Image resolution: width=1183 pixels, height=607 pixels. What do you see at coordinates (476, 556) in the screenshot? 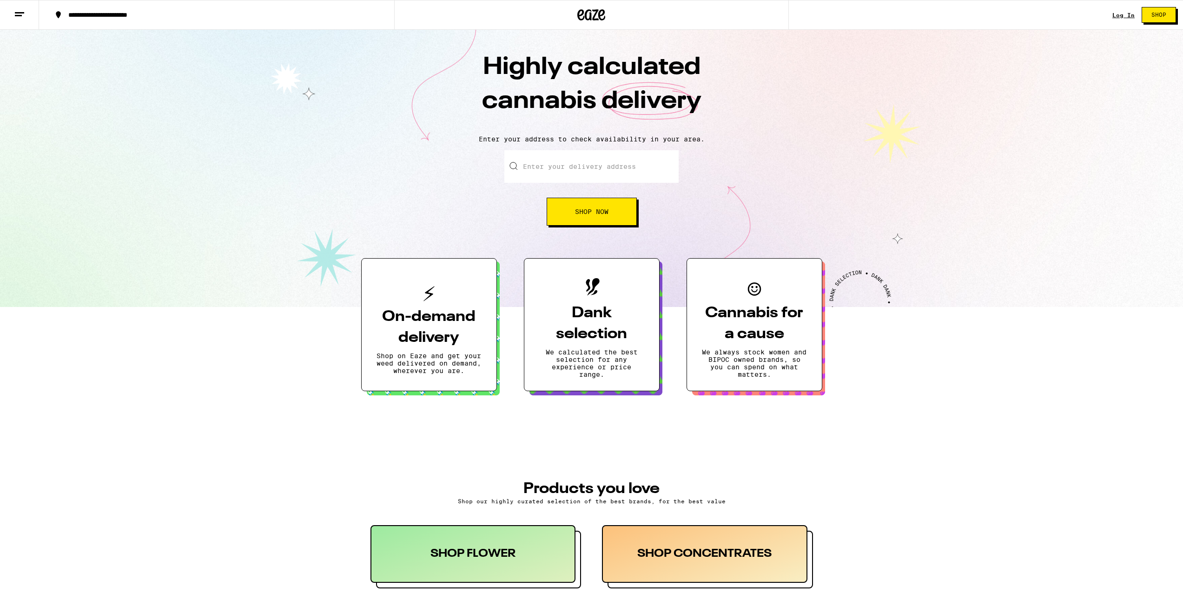
I see `button: SHOP FLOWER` at bounding box center [476, 556].